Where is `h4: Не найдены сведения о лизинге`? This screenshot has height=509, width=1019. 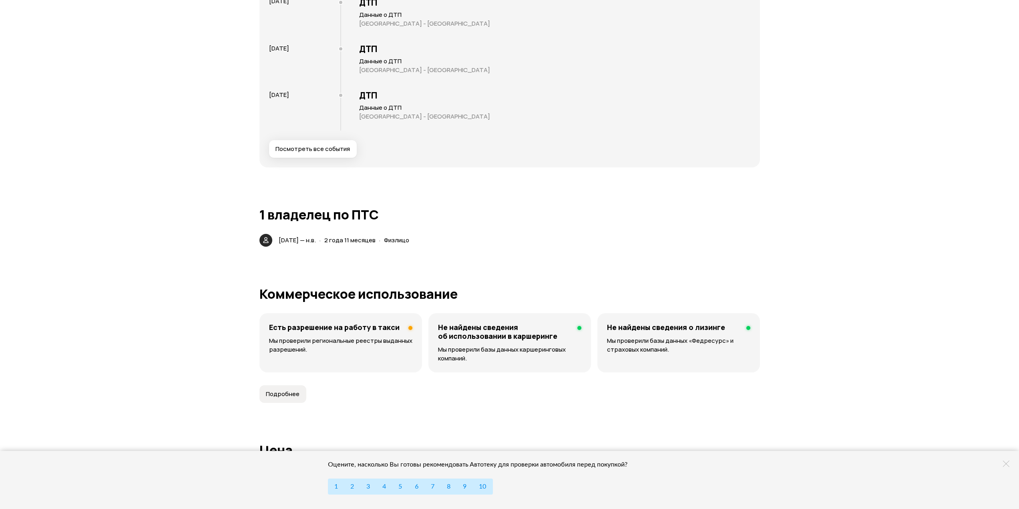 h4: Не найдены сведения о лизинге is located at coordinates (666, 327).